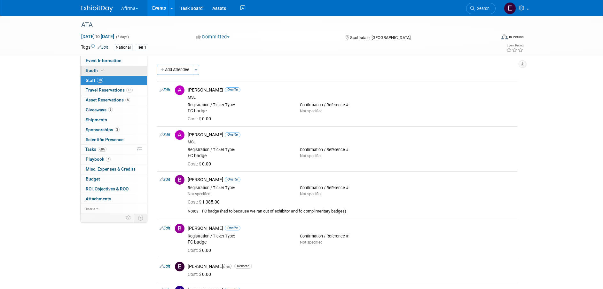  Describe the element at coordinates (98, 36) in the screenshot. I see `span: to` at that location.